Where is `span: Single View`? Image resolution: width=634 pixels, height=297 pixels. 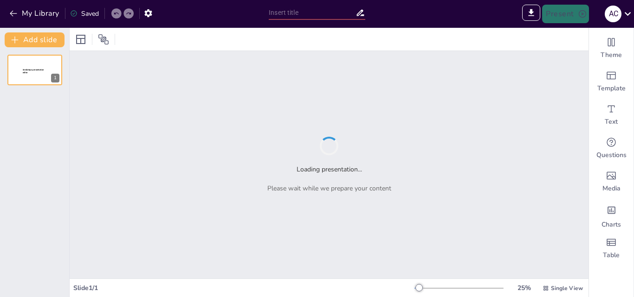
span: Single View is located at coordinates (566, 288).